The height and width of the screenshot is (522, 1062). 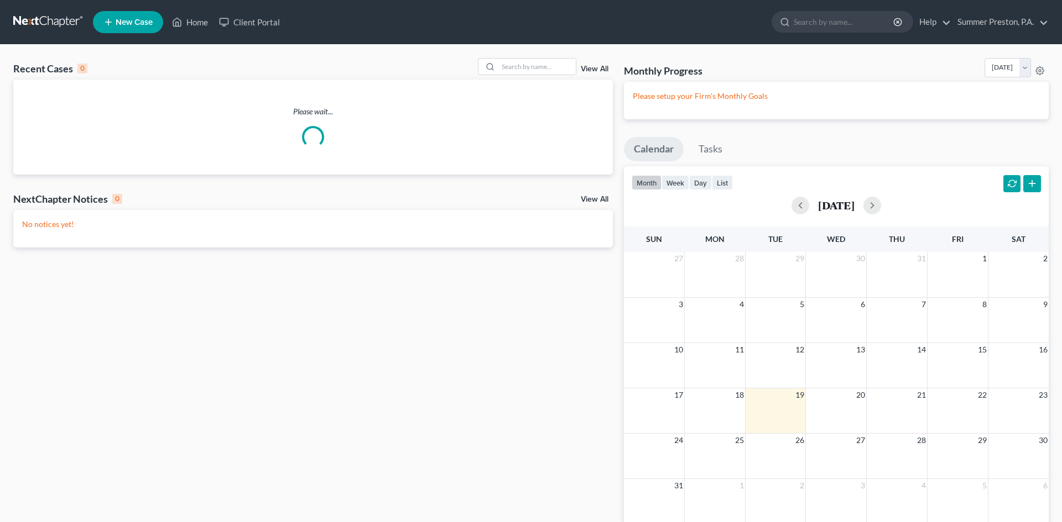 I want to click on a: Client Portal, so click(x=249, y=22).